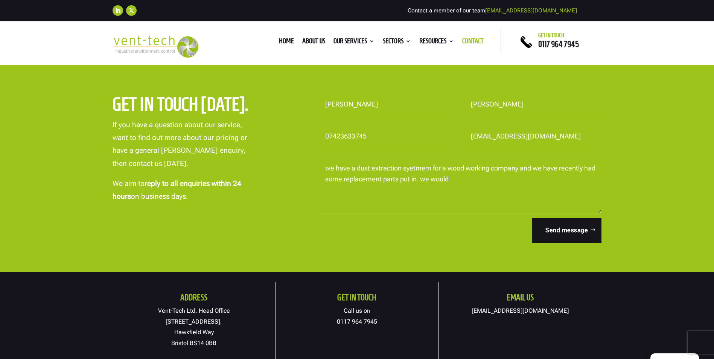 The width and height of the screenshot is (714, 359). I want to click on img: 2023-09-27T08_35_16.549ZVENT-TECH---Clear-background, so click(155, 46).